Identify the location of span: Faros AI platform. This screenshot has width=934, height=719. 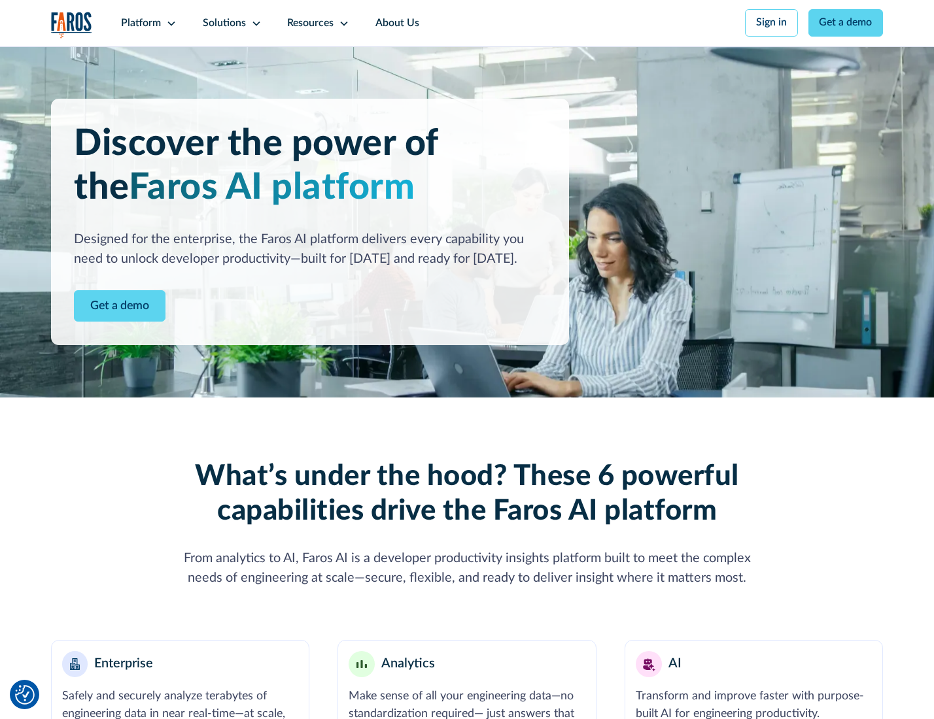
(272, 188).